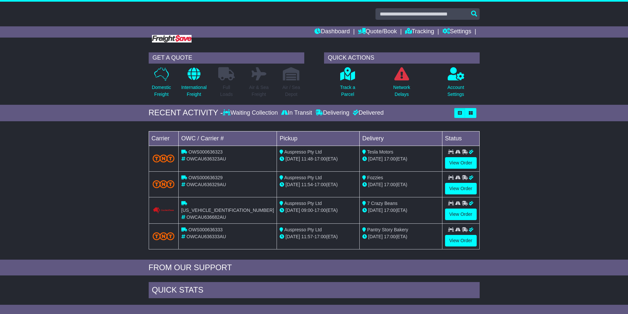  What do you see at coordinates (314, 291) in the screenshot?
I see `div: Quick Stats` at bounding box center [314, 291].